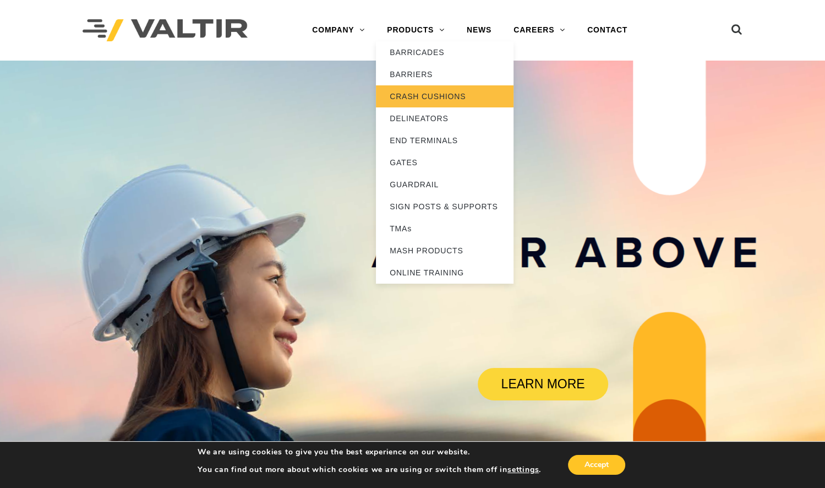 The height and width of the screenshot is (488, 825). What do you see at coordinates (445, 74) in the screenshot?
I see `a: BARRIERS` at bounding box center [445, 74].